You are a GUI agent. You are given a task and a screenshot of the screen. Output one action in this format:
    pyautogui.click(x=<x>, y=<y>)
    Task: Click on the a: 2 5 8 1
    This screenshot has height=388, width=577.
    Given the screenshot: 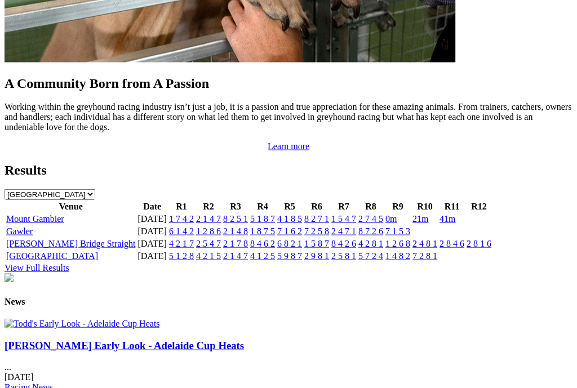 What is the action you would take?
    pyautogui.click(x=344, y=256)
    